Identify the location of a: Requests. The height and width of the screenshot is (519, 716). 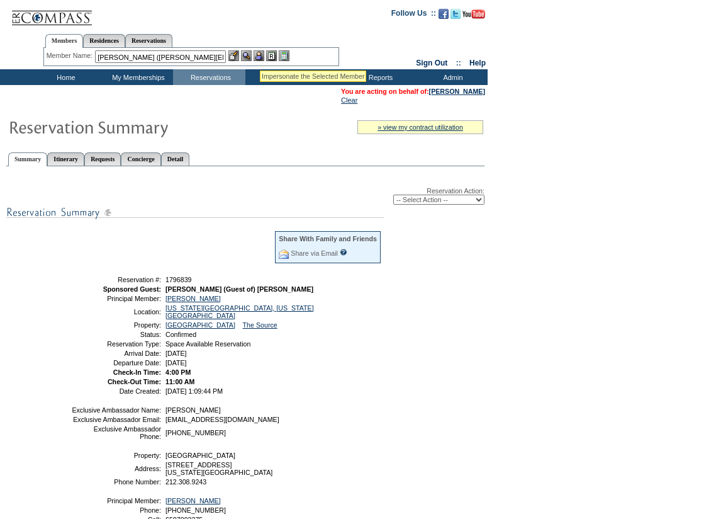
(103, 159).